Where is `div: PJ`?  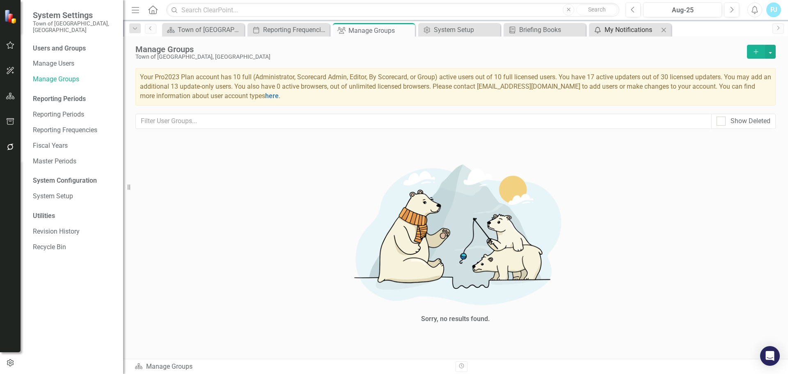 div: PJ is located at coordinates (774, 10).